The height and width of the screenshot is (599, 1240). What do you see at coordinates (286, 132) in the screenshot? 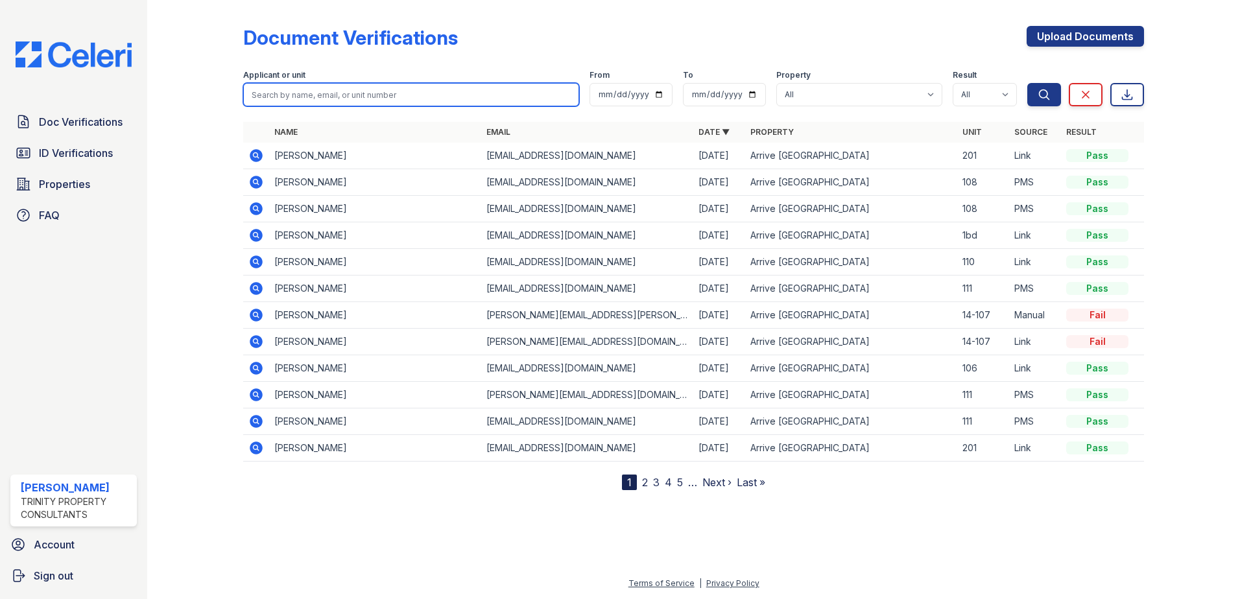
I see `a: Name` at bounding box center [286, 132].